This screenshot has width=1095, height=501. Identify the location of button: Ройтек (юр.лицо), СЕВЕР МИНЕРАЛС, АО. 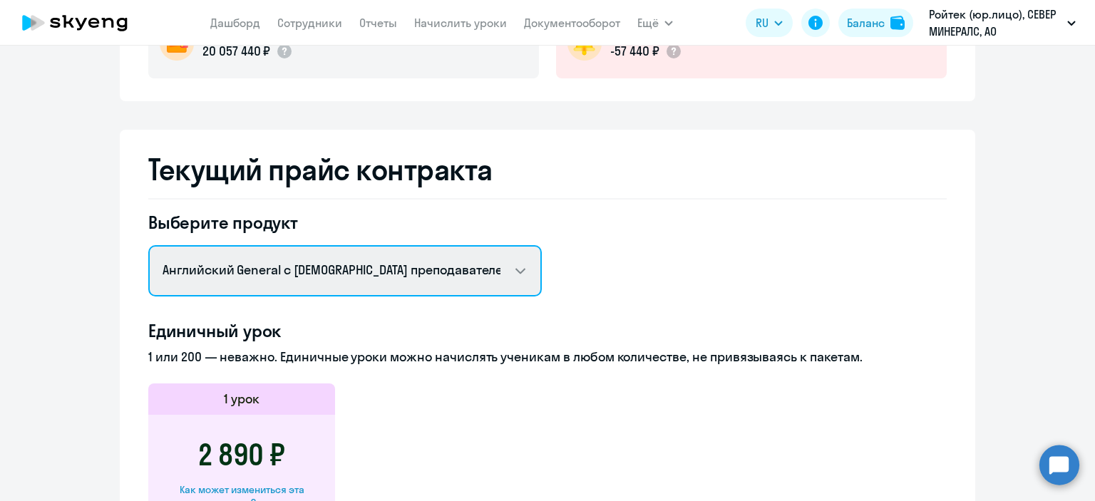
(1003, 23).